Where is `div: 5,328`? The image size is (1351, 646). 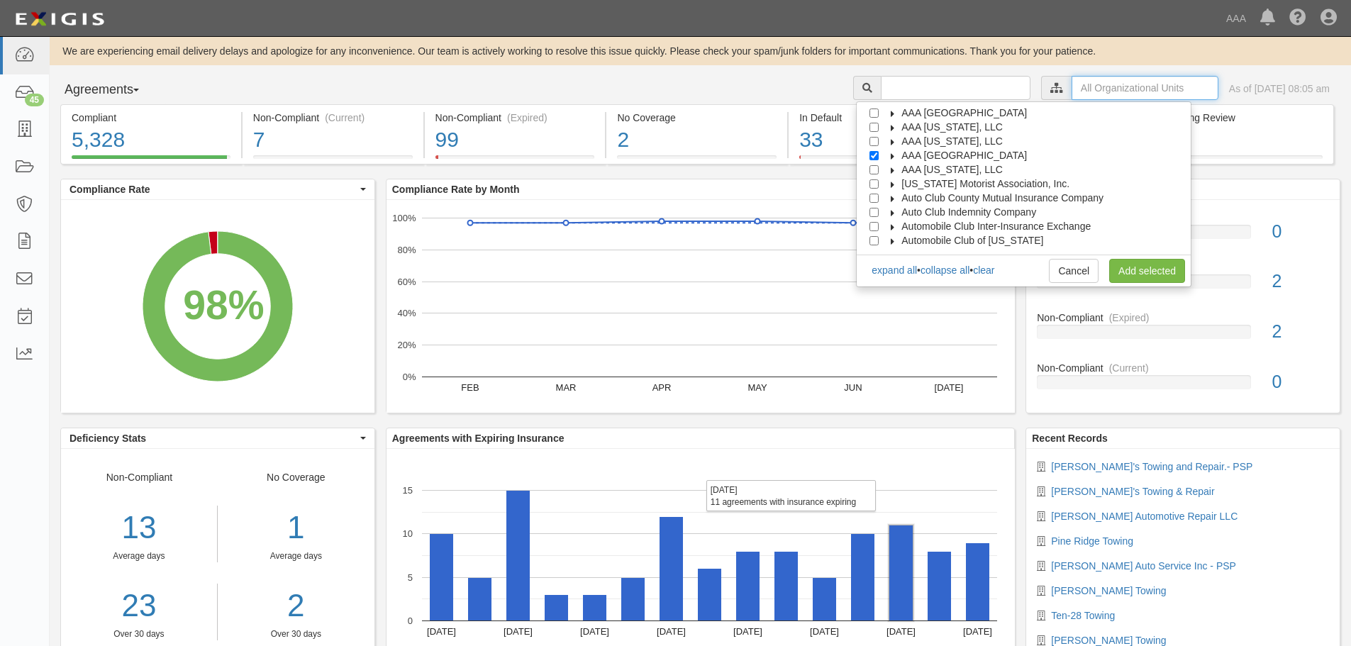 div: 5,328 is located at coordinates (151, 140).